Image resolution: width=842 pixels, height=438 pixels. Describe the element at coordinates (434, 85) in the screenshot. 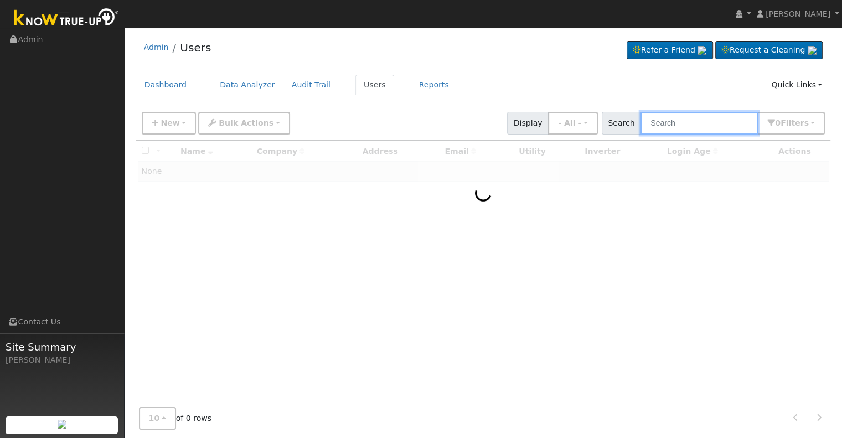

I see `a: Reports` at that location.